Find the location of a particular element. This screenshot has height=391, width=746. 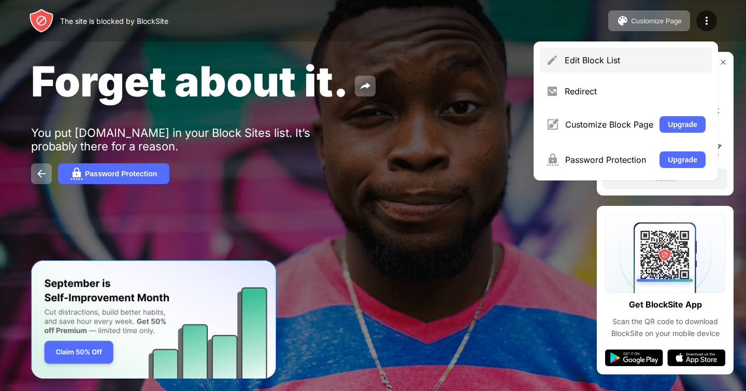

div: The site is blocked by BlockSite is located at coordinates (114, 21).